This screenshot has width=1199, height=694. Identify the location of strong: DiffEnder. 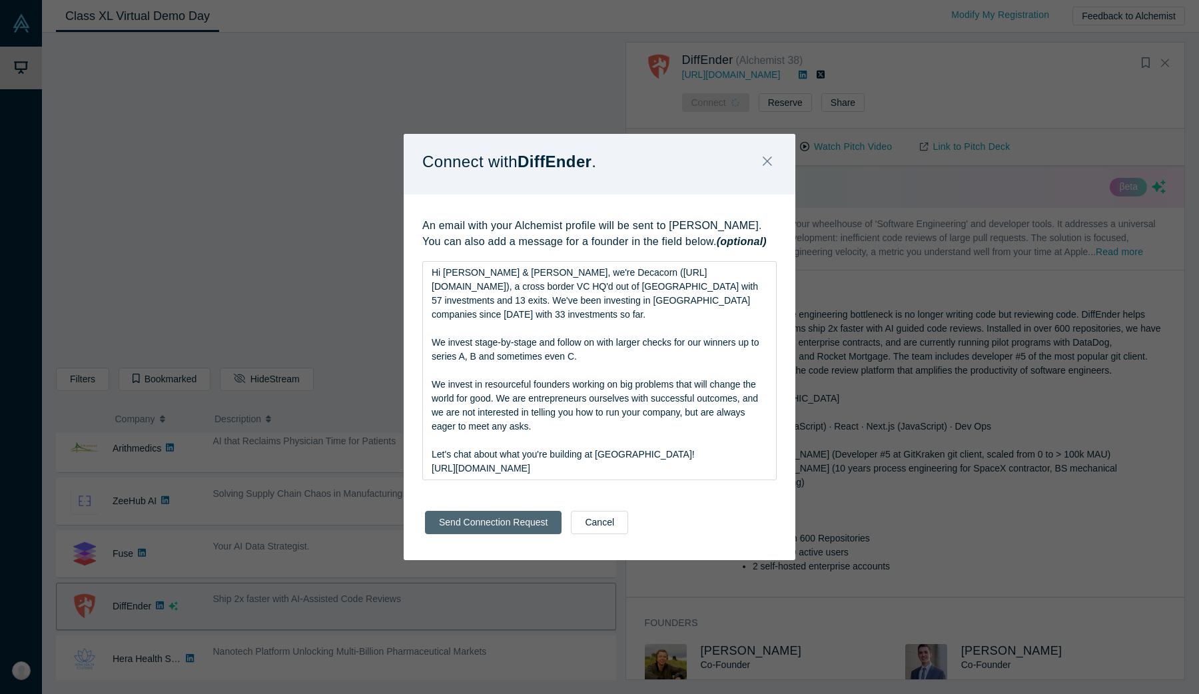
(554, 161).